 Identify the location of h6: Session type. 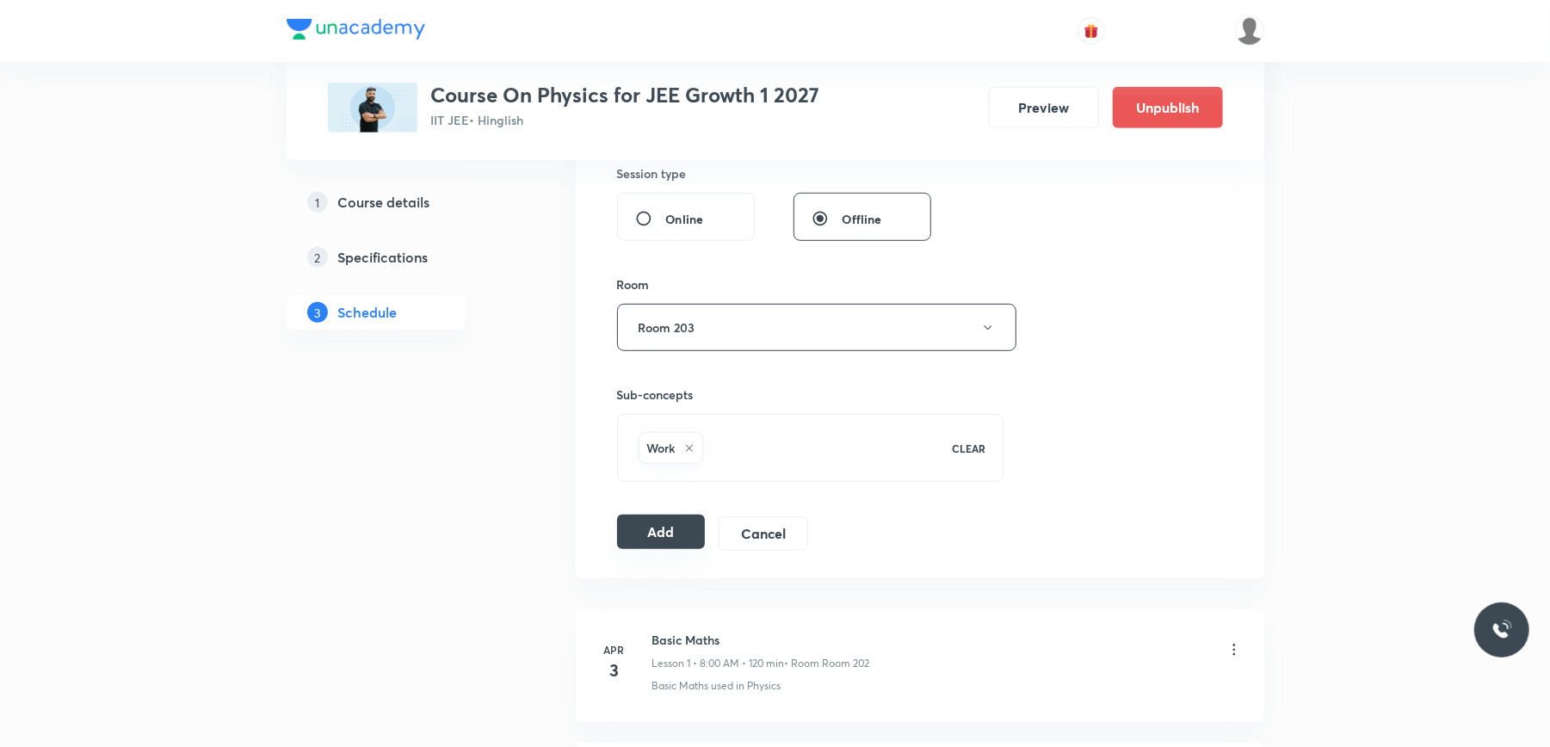
(651, 173).